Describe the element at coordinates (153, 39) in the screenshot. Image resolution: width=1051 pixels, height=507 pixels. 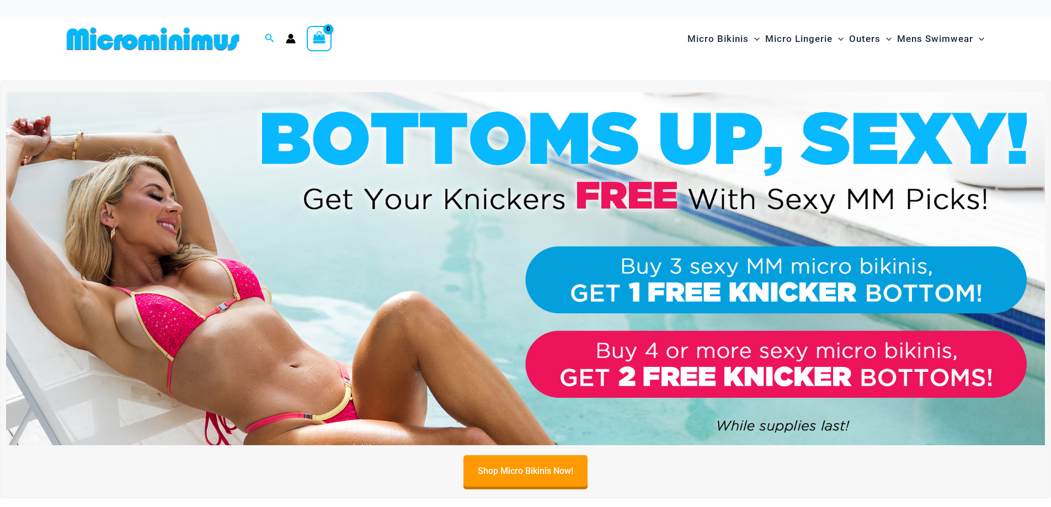
I see `img: MM SHOP LOGO FLAT` at that location.